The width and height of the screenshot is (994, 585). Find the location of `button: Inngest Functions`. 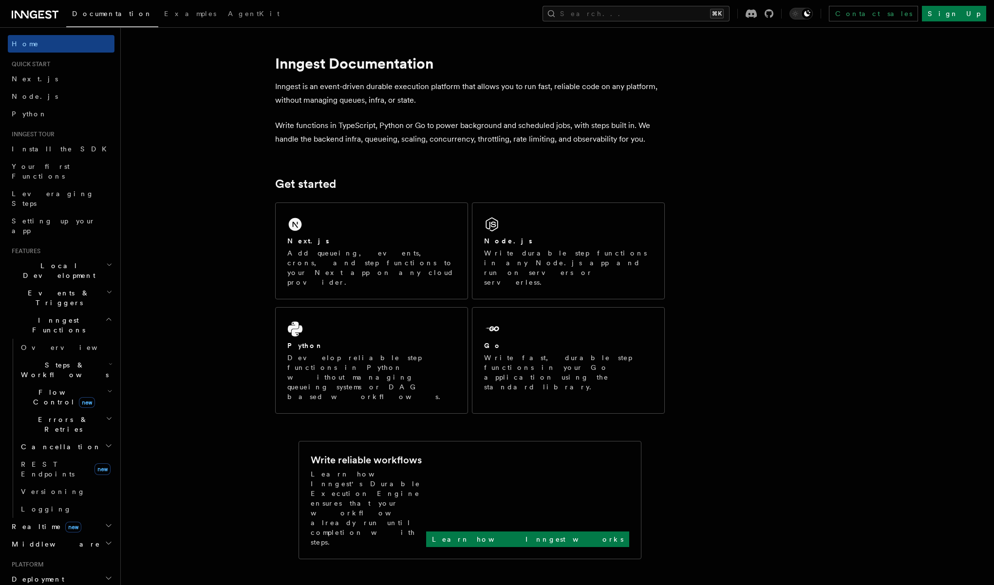

button: Inngest Functions is located at coordinates (61, 325).